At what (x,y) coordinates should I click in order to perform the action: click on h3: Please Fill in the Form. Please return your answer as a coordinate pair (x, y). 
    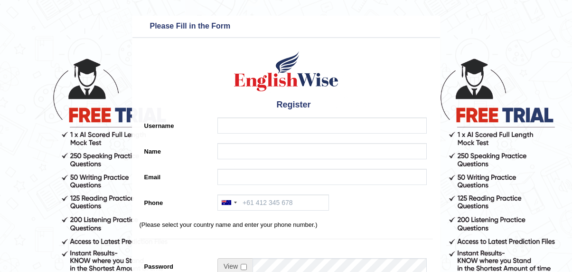
    Looking at the image, I should click on (286, 27).